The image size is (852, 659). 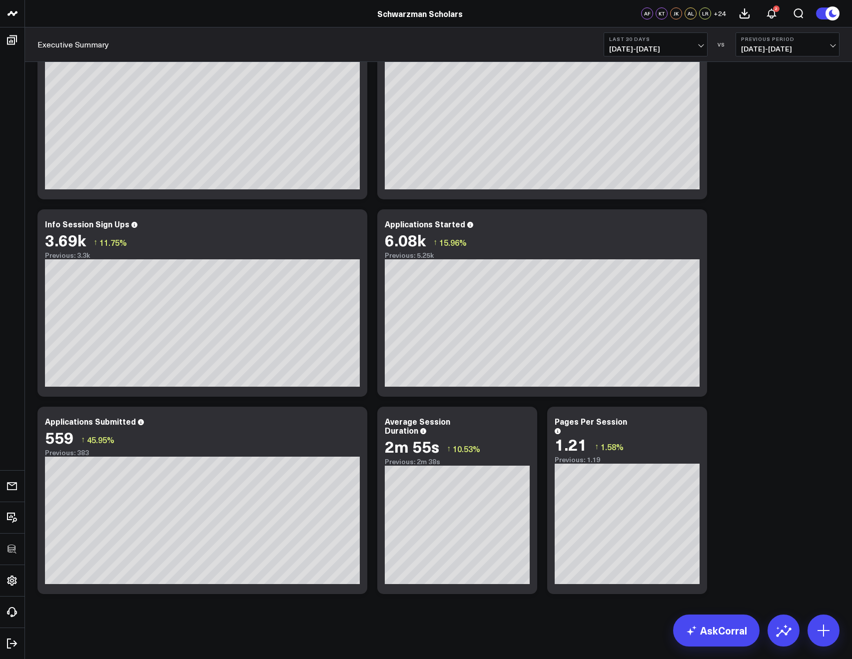 What do you see at coordinates (776, 8) in the screenshot?
I see `div: 2` at bounding box center [776, 8].